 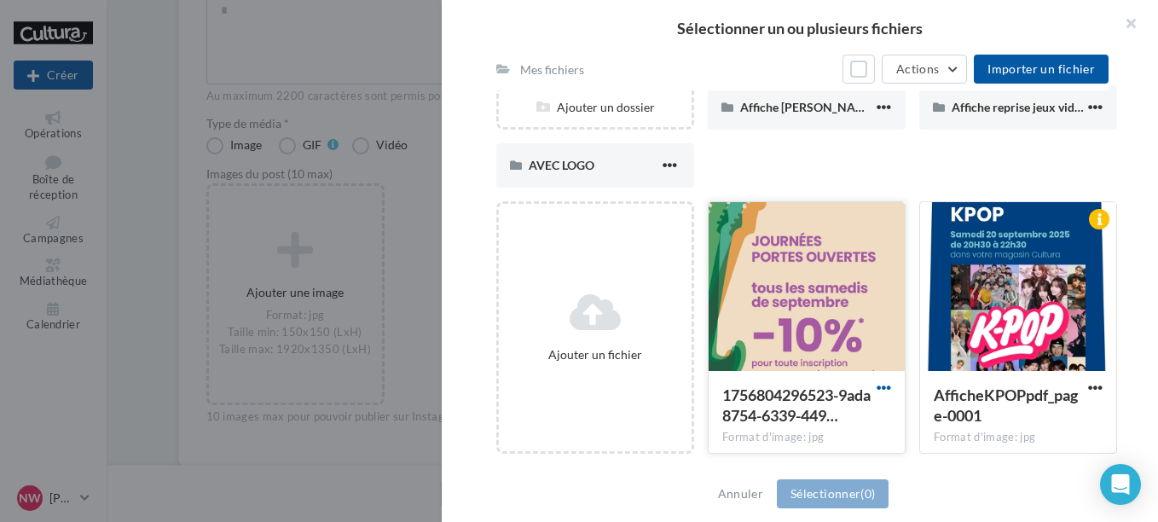 I want to click on span: (0), so click(x=867, y=493).